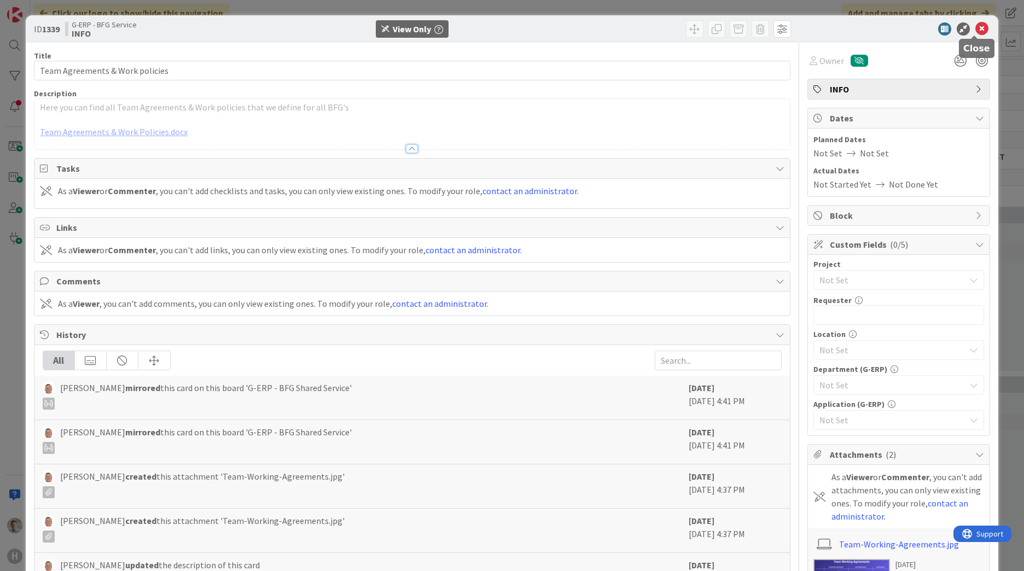 The image size is (1024, 571). I want to click on p: Here you can find all Team Agreements & Work policies that we define for all BFG's, so click(412, 107).